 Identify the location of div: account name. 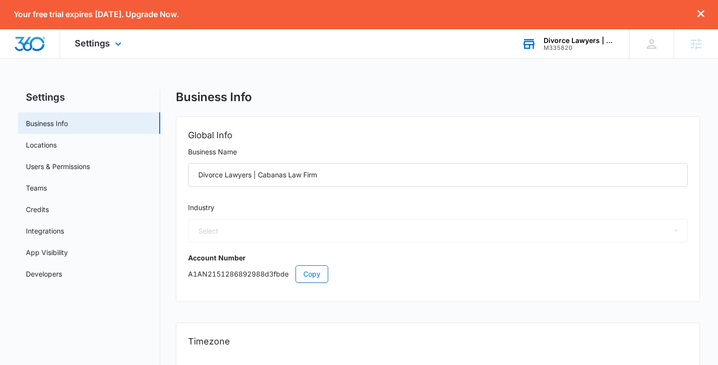
(579, 41).